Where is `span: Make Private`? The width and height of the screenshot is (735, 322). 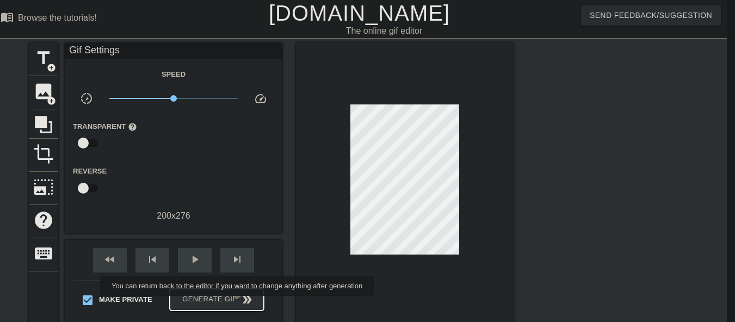 span: Make Private is located at coordinates (126, 300).